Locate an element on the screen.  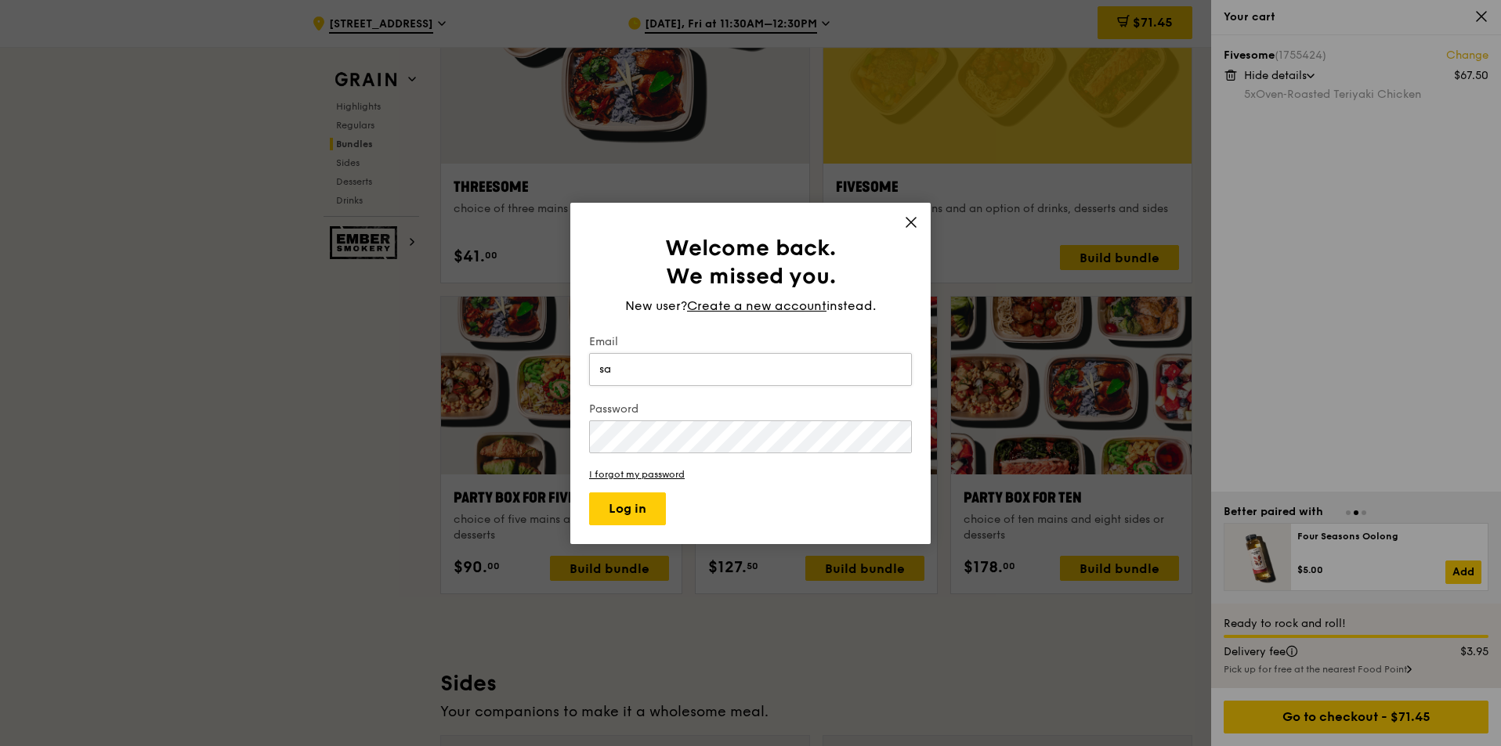
span: New user? is located at coordinates (656, 305).